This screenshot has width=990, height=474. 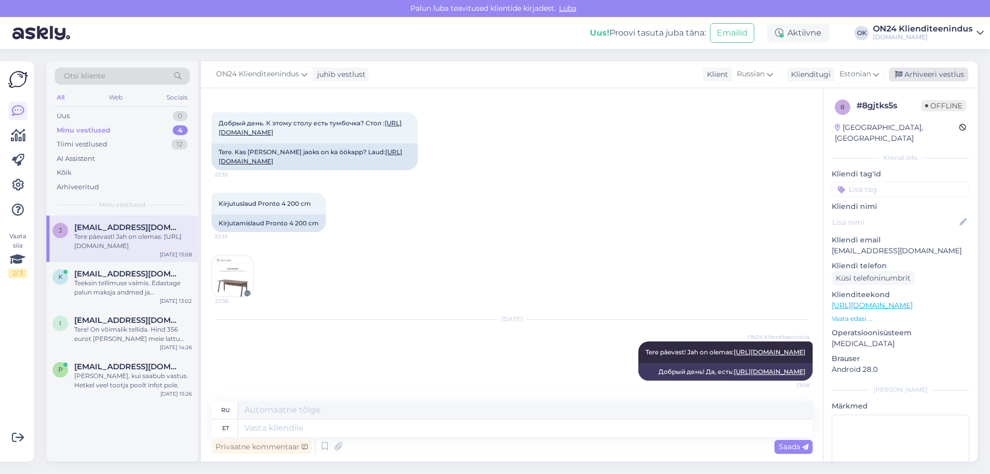 What do you see at coordinates (60, 323) in the screenshot?
I see `span: i` at bounding box center [60, 323].